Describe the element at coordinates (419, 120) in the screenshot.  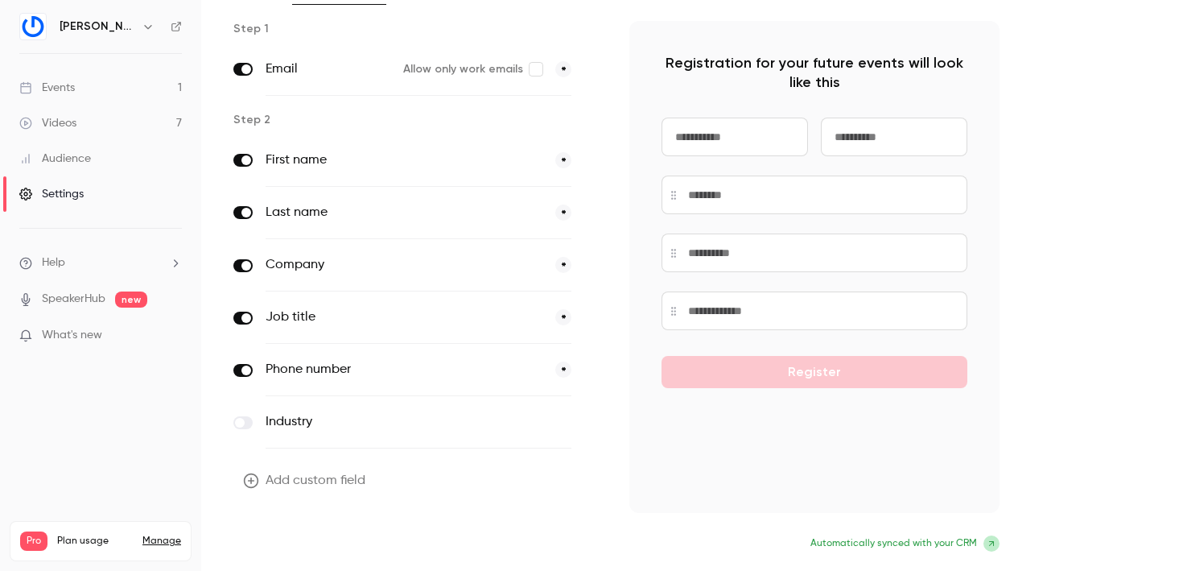
I see `p: Step 2` at that location.